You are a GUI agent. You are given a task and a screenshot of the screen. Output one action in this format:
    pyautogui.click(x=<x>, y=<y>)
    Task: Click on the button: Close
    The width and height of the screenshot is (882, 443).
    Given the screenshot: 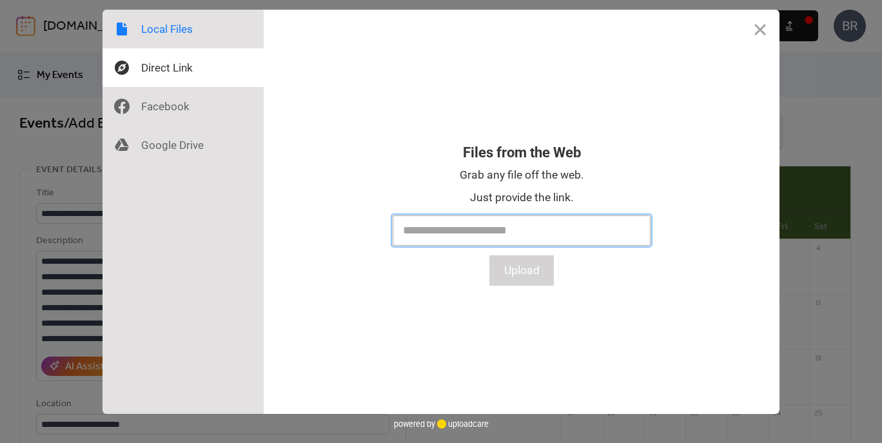 What is the action you would take?
    pyautogui.click(x=760, y=29)
    